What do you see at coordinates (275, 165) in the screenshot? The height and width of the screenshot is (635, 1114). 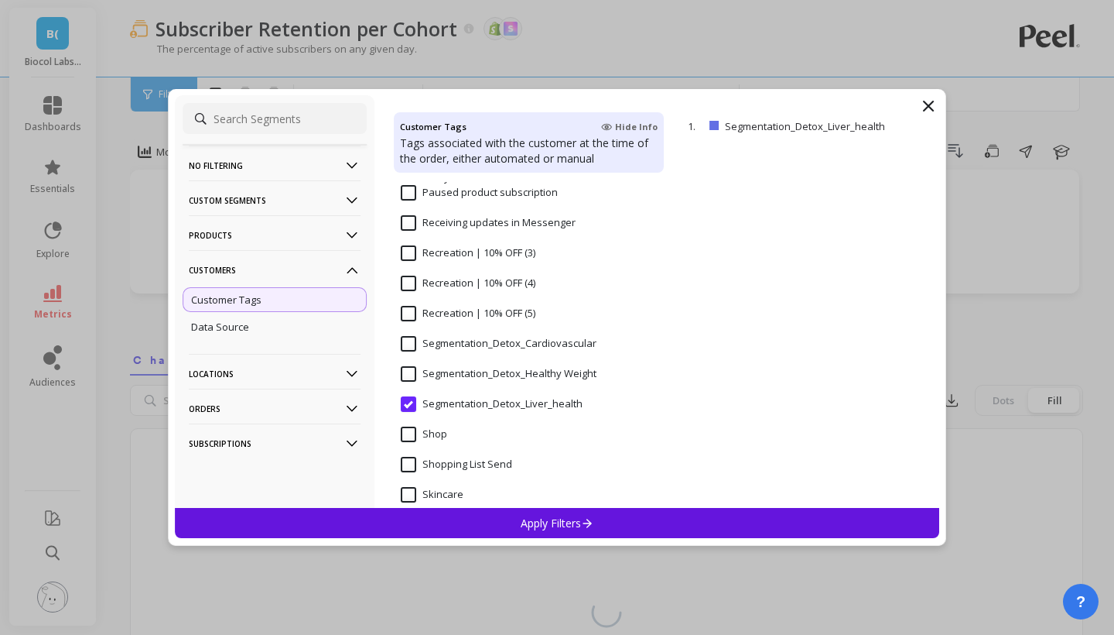 I see `p: No filtering` at bounding box center [275, 165].